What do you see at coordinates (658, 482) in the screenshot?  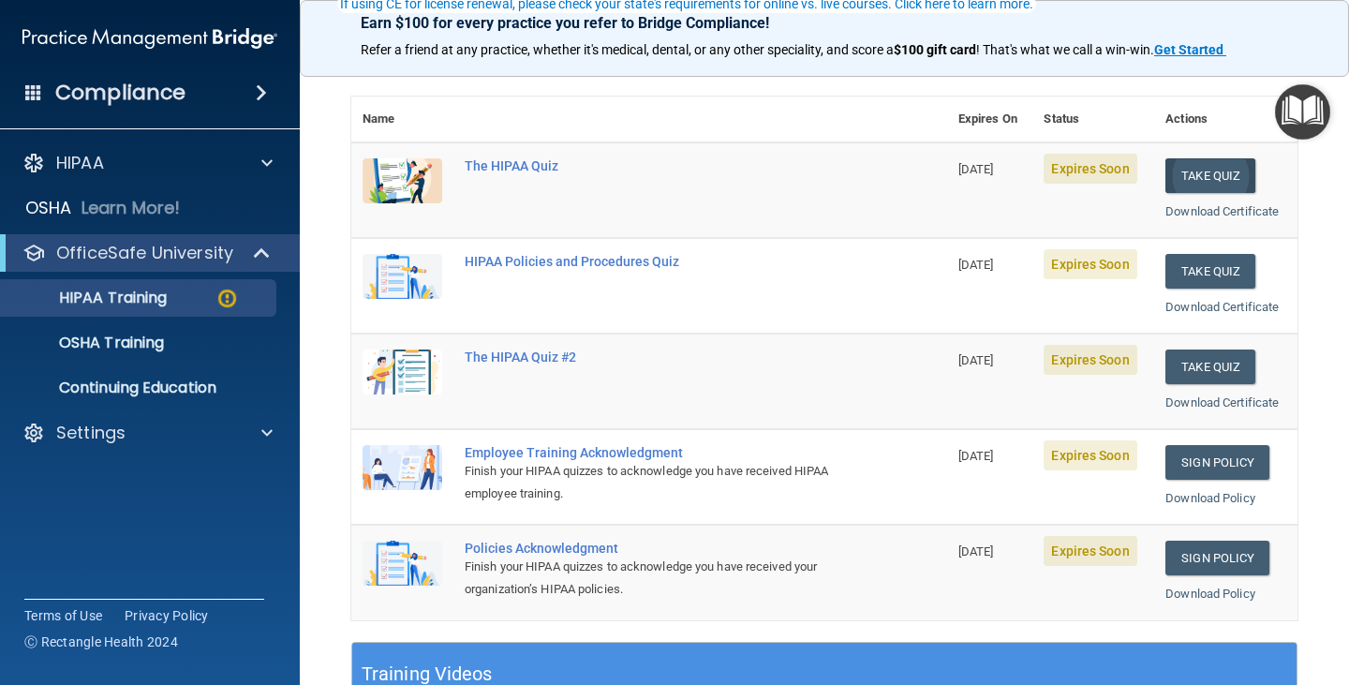 I see `div: Finish your HIPAA quizzes to acknowledge you have received HIPAA employee training.` at bounding box center [658, 482].